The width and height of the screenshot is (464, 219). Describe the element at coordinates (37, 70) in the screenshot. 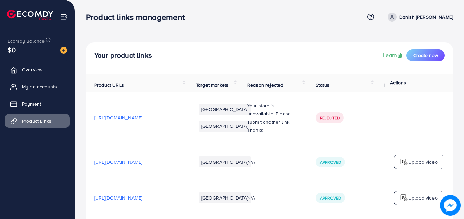

I see `a: Overview` at that location.